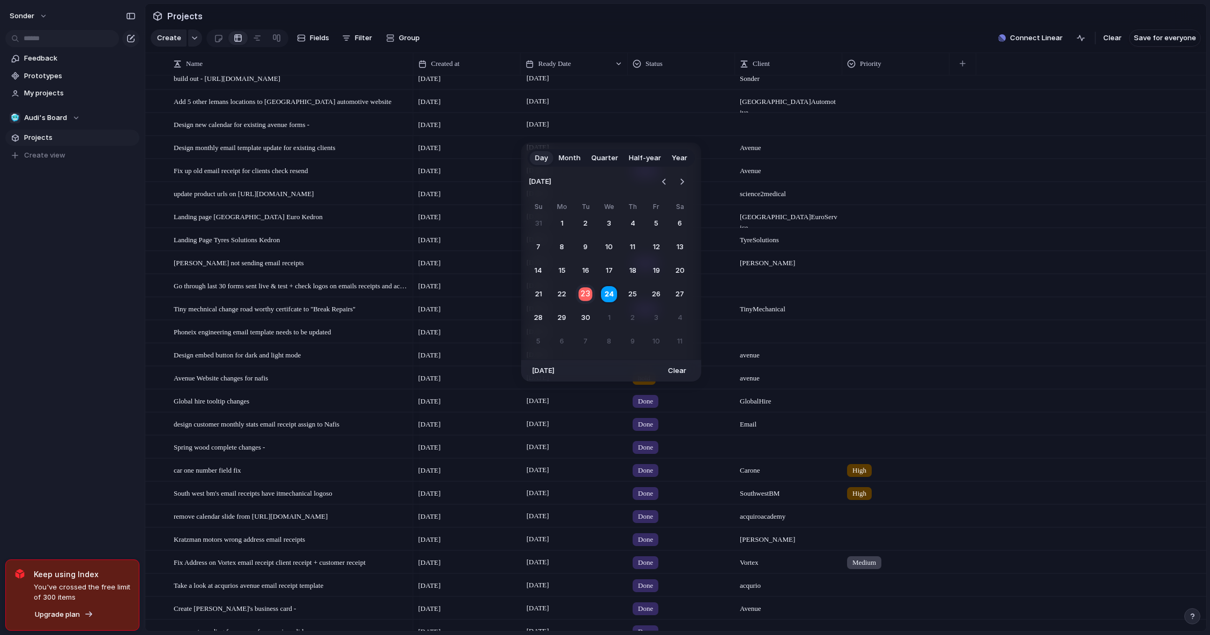  Describe the element at coordinates (538, 342) in the screenshot. I see `button: Sunday, October 5th, 2025` at that location.